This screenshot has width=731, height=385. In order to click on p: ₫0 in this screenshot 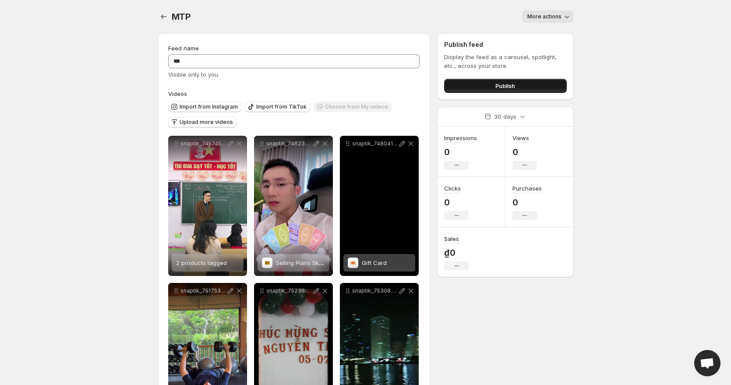, I will do `click(457, 253)`.